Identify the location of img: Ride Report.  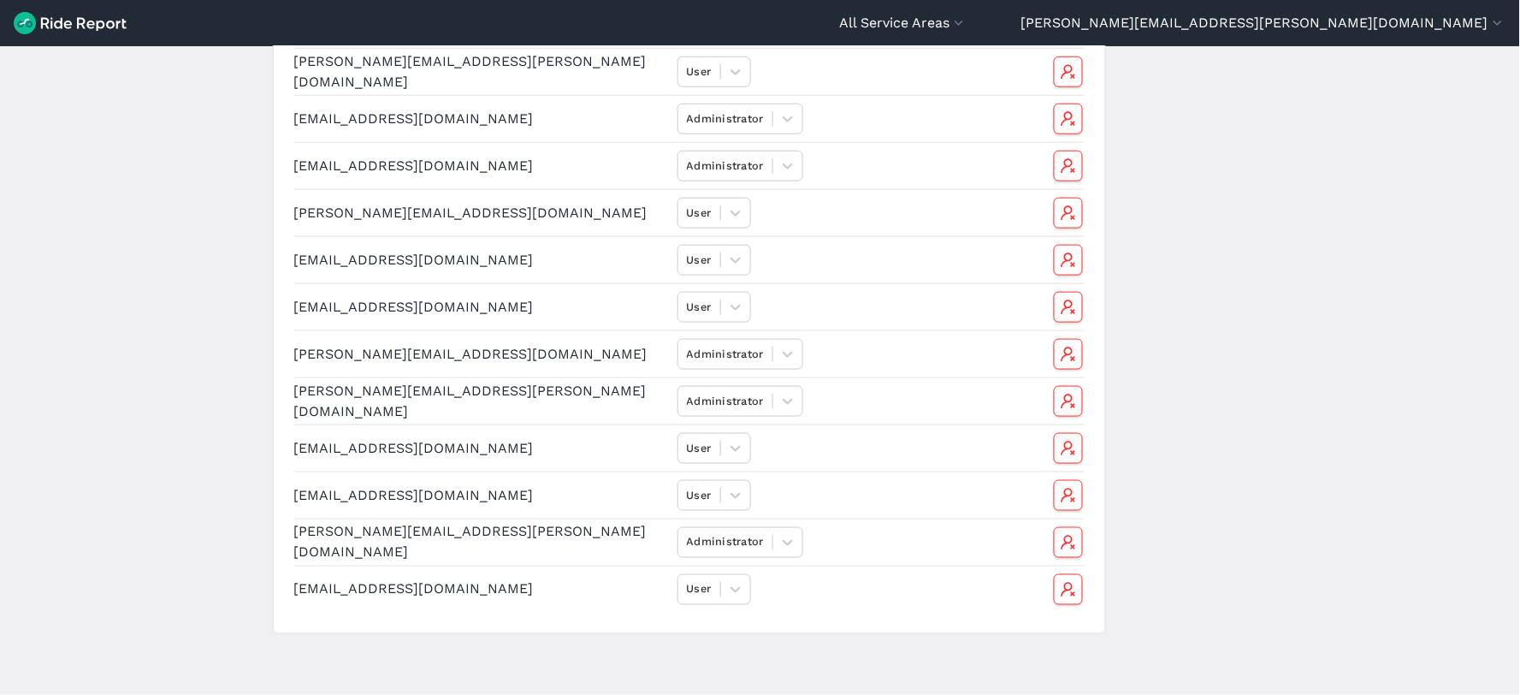
(70, 23).